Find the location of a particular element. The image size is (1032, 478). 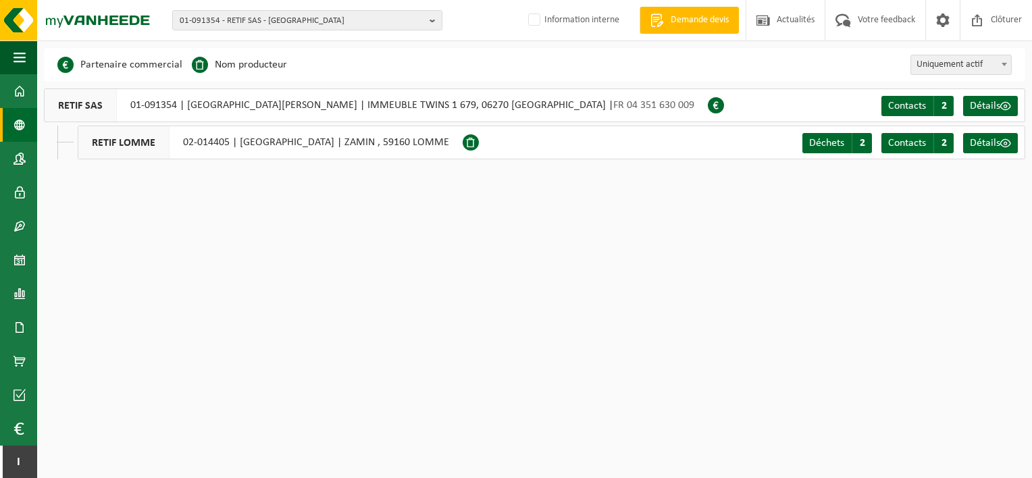

span: Demande devis is located at coordinates (699, 20).